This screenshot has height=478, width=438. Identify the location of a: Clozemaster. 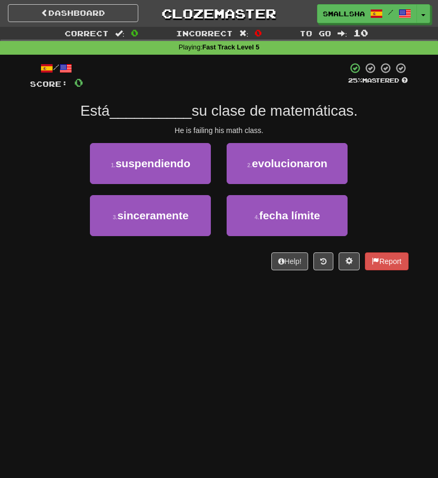
(219, 13).